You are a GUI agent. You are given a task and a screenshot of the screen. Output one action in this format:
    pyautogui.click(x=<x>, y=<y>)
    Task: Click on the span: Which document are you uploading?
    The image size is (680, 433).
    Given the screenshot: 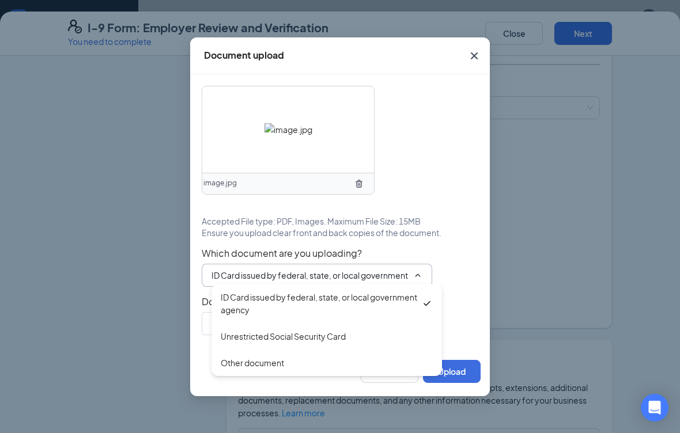 What is the action you would take?
    pyautogui.click(x=340, y=254)
    